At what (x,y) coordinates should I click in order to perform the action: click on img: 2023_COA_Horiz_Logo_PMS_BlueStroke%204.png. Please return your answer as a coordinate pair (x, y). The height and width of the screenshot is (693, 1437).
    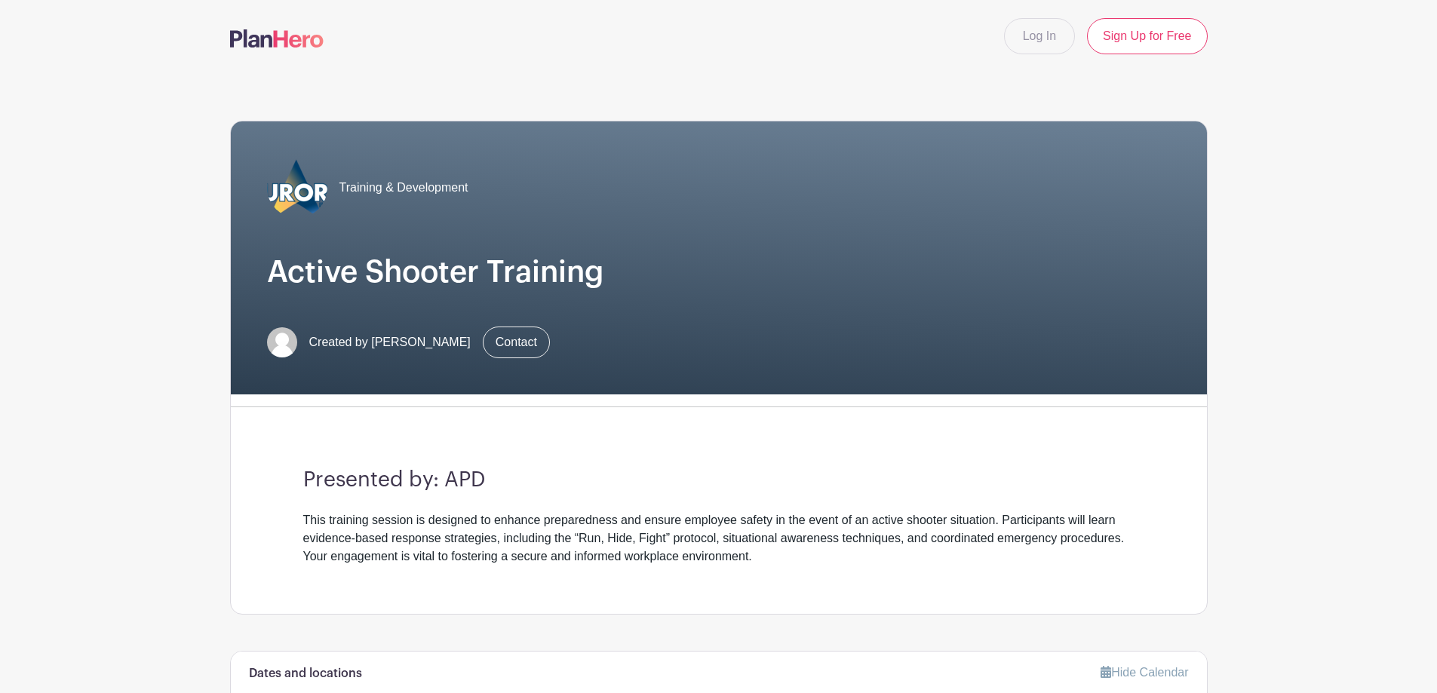
    Looking at the image, I should click on (297, 188).